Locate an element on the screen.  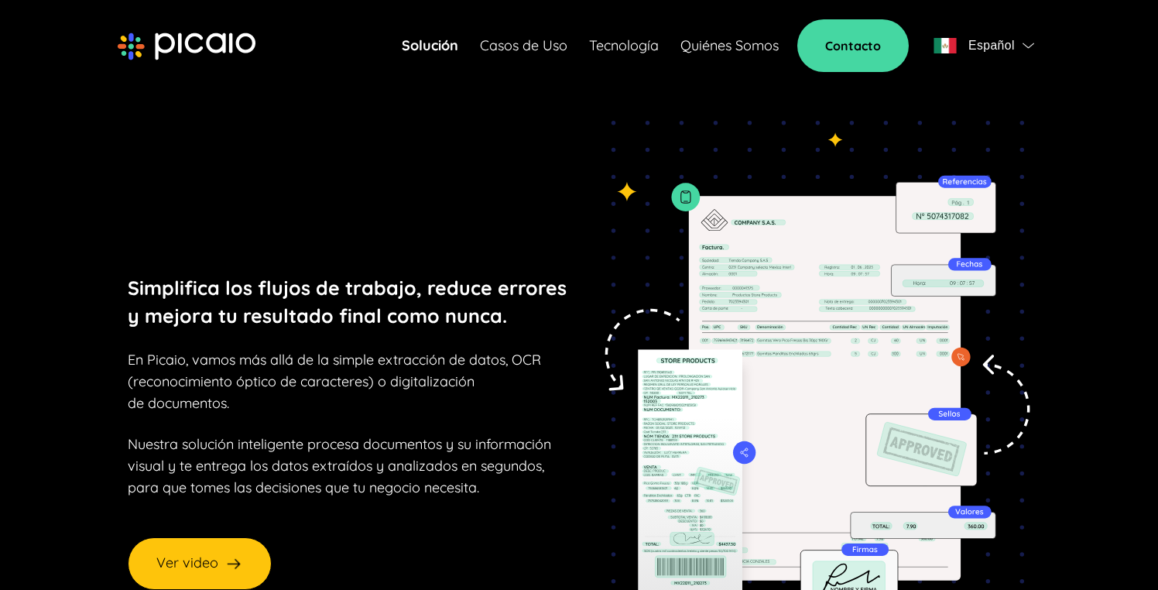
span: Español is located at coordinates (991, 46).